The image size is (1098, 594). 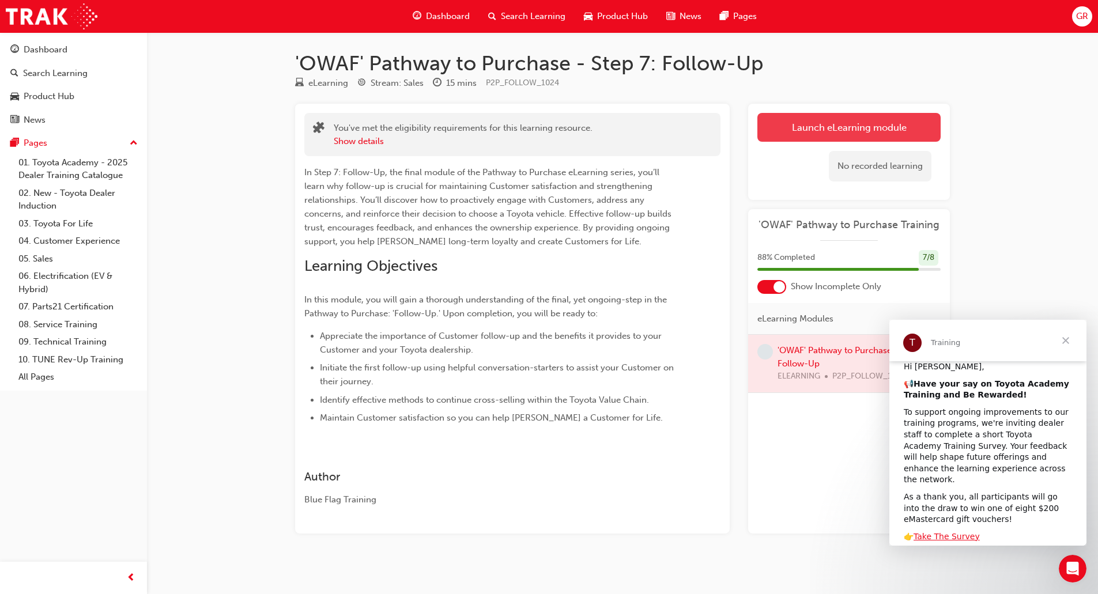 What do you see at coordinates (498, 375) in the screenshot?
I see `span: Initiate the first follow-up using helpful conversation-starters to assist your Customer on their...` at bounding box center [498, 375].